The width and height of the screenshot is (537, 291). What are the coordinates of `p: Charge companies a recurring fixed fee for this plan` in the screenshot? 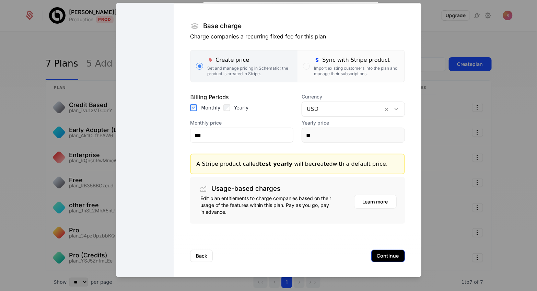 It's located at (297, 36).